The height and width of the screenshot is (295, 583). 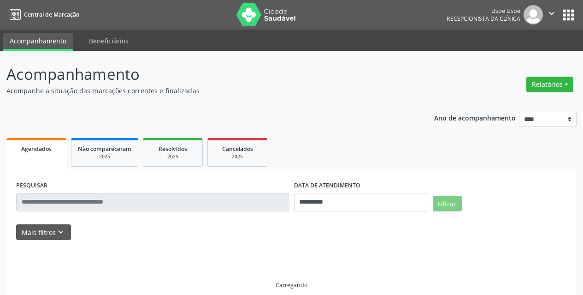 I want to click on a: Acompanhamento, so click(x=38, y=42).